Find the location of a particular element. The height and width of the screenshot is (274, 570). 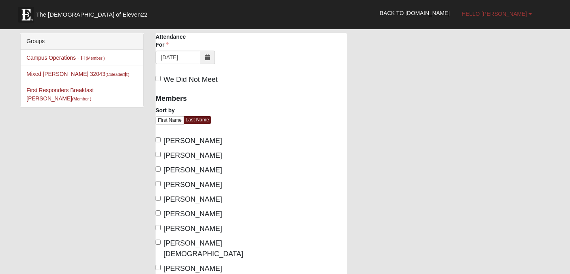

div: Groups is located at coordinates (82, 42).